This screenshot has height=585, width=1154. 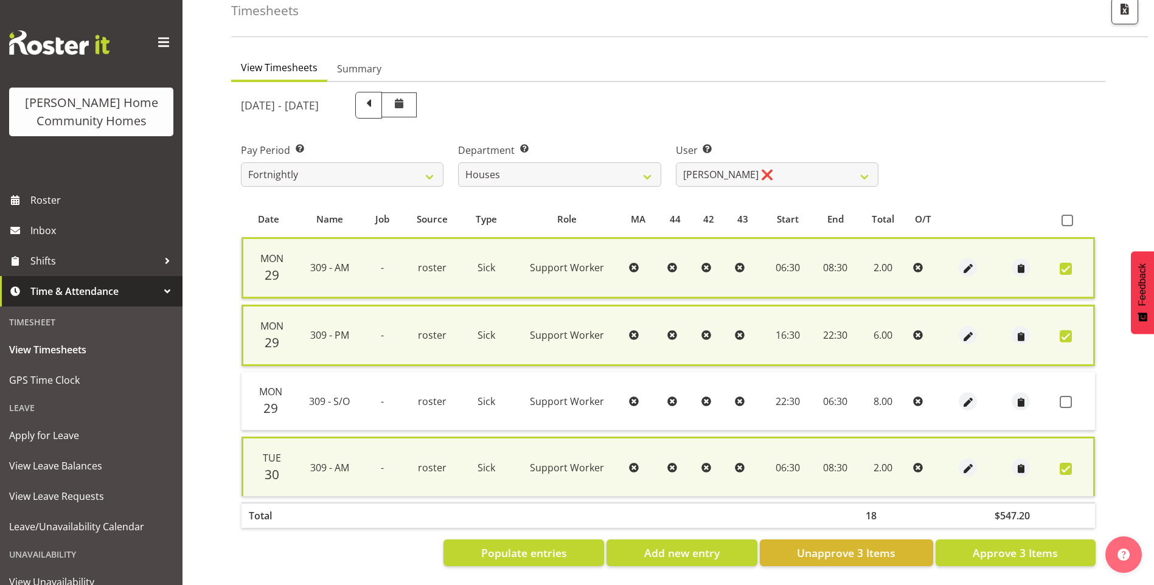 What do you see at coordinates (883, 219) in the screenshot?
I see `span: Total` at bounding box center [883, 219].